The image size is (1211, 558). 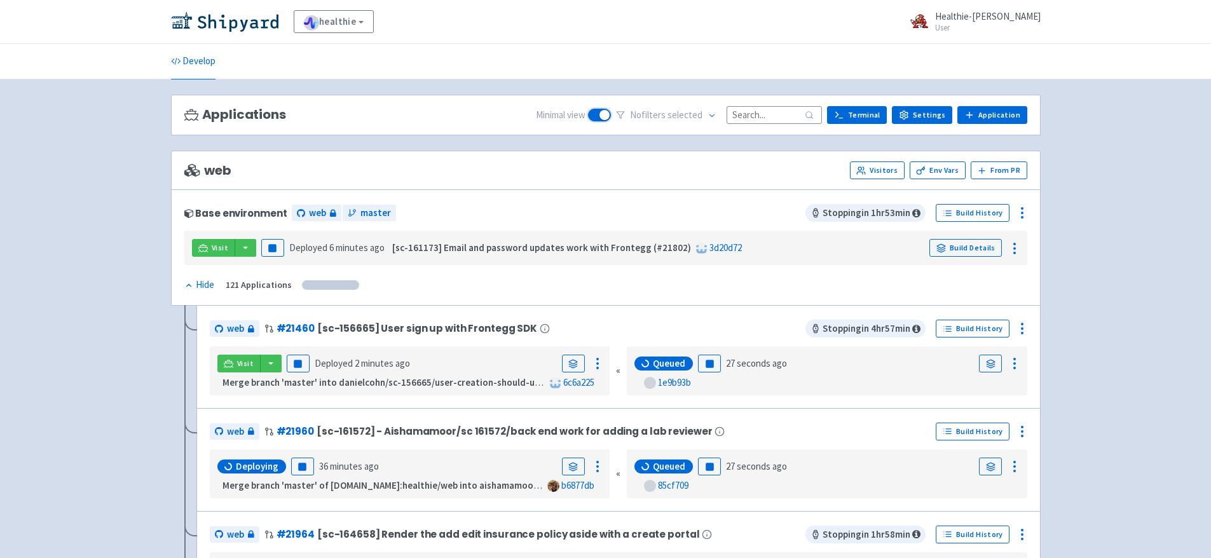 What do you see at coordinates (578, 382) in the screenshot?
I see `a: 6c6a225` at bounding box center [578, 382].